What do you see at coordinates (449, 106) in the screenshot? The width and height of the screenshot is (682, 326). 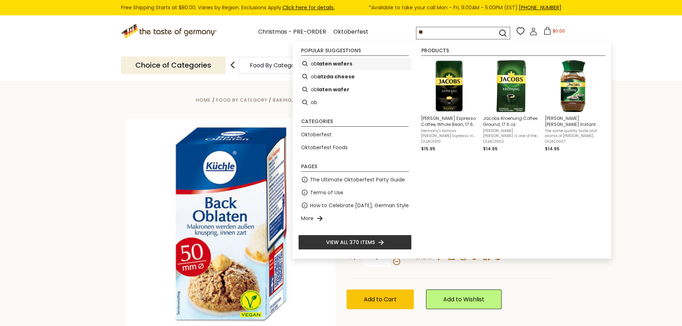 I see `li: Jacobs Espresso Coffee, Whole Bean, 17.6 oz.` at bounding box center [449, 106].